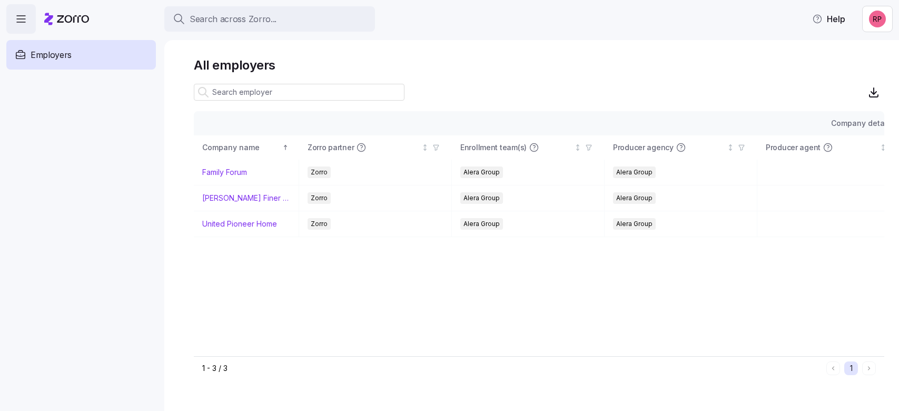 This screenshot has height=411, width=899. I want to click on span: Enrollment team(s), so click(493, 147).